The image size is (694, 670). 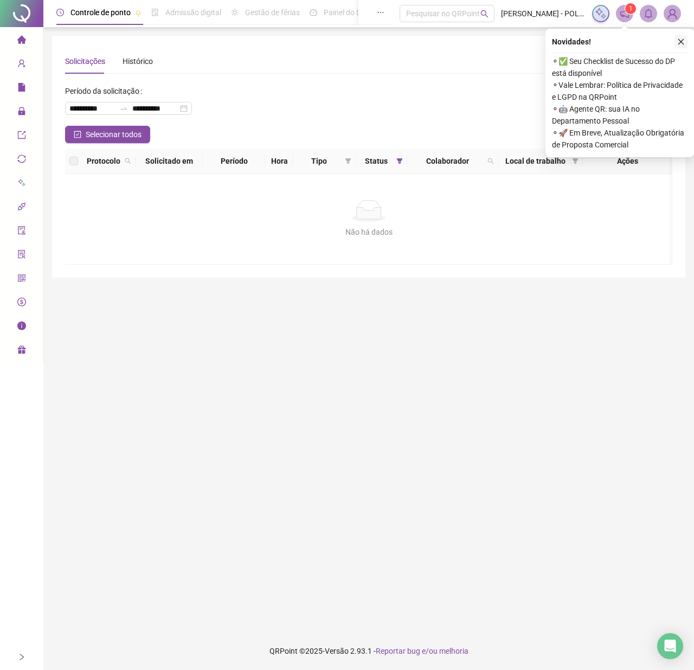 What do you see at coordinates (22, 280) in the screenshot?
I see `span: qrcode` at bounding box center [22, 280].